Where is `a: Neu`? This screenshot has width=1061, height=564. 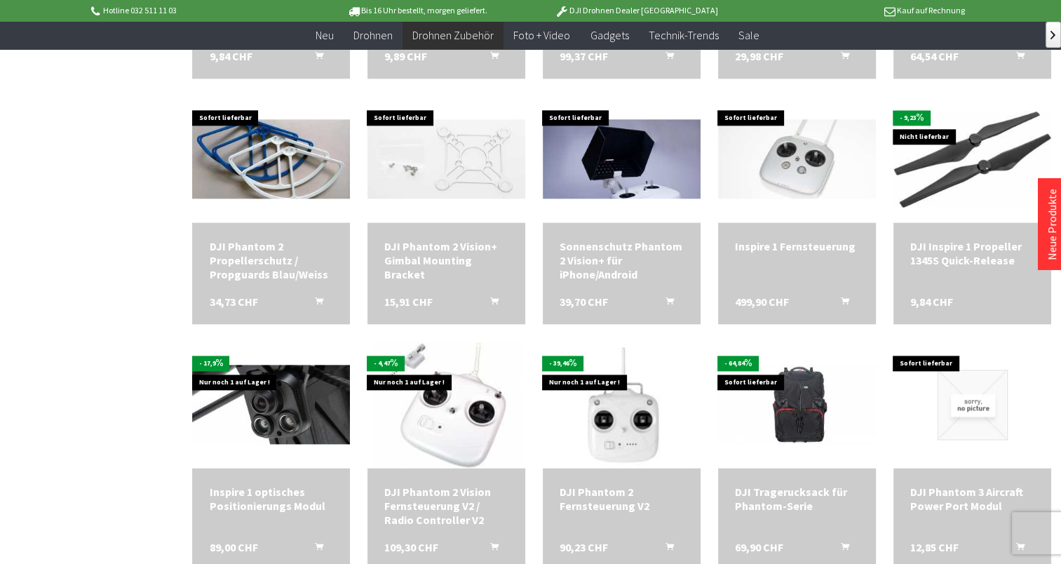 a: Neu is located at coordinates (325, 35).